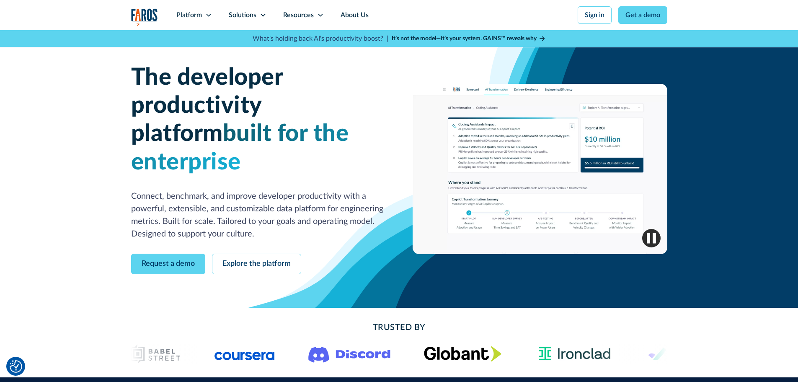 Image resolution: width=798 pixels, height=382 pixels. Describe the element at coordinates (240, 147) in the screenshot. I see `span: built for the enterprise` at that location.